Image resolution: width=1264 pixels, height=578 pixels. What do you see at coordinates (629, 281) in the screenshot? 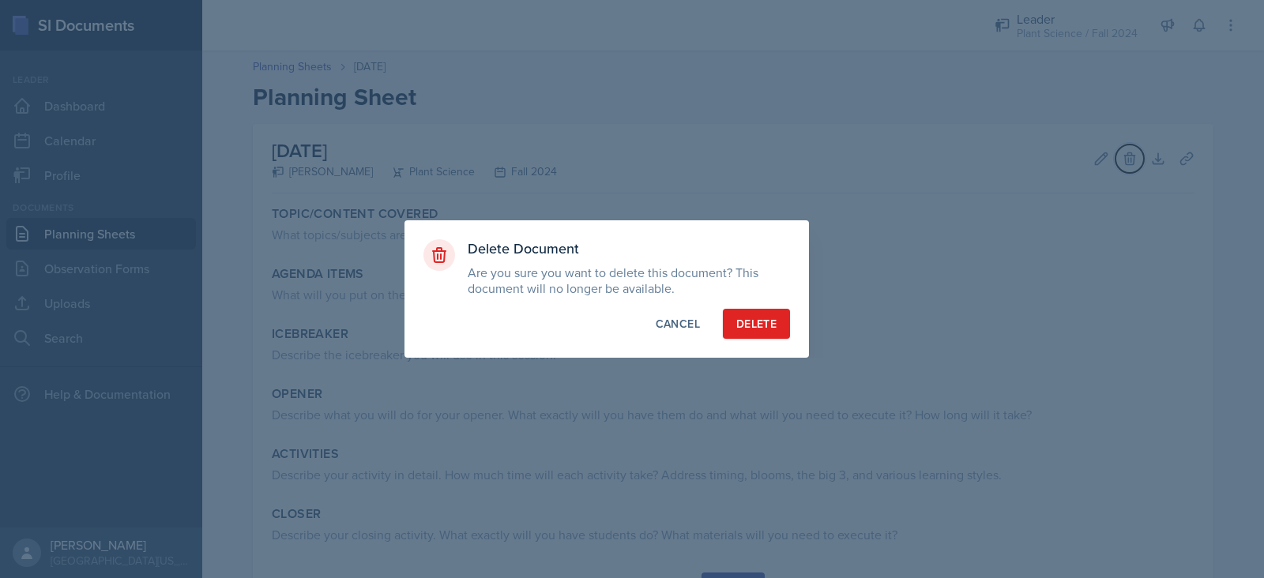
I see `p: Are you sure you want to delete this document? This document will no longer be available.` at bounding box center [629, 281].